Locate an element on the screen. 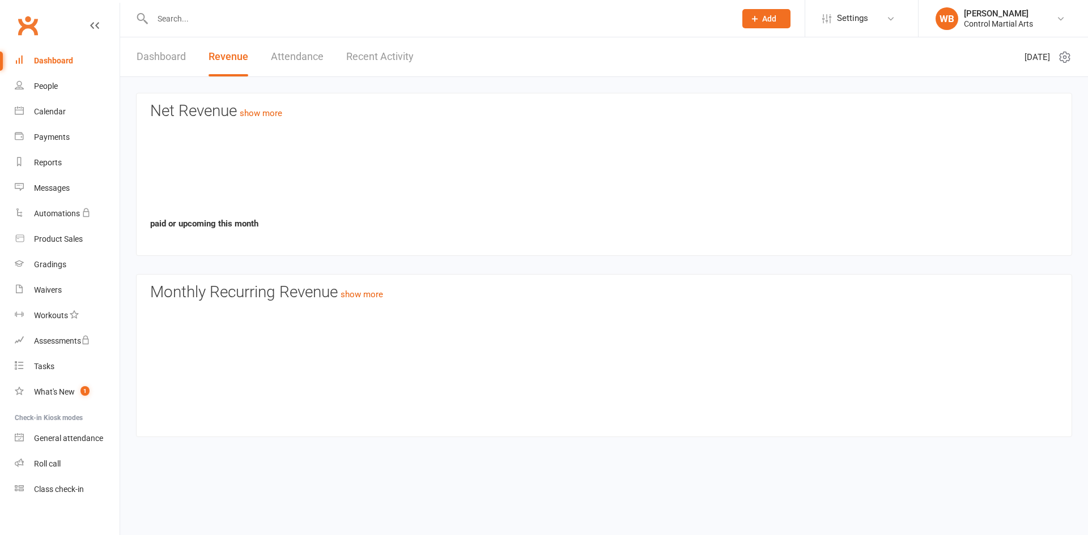 This screenshot has width=1088, height=535. a: Calendar is located at coordinates (67, 112).